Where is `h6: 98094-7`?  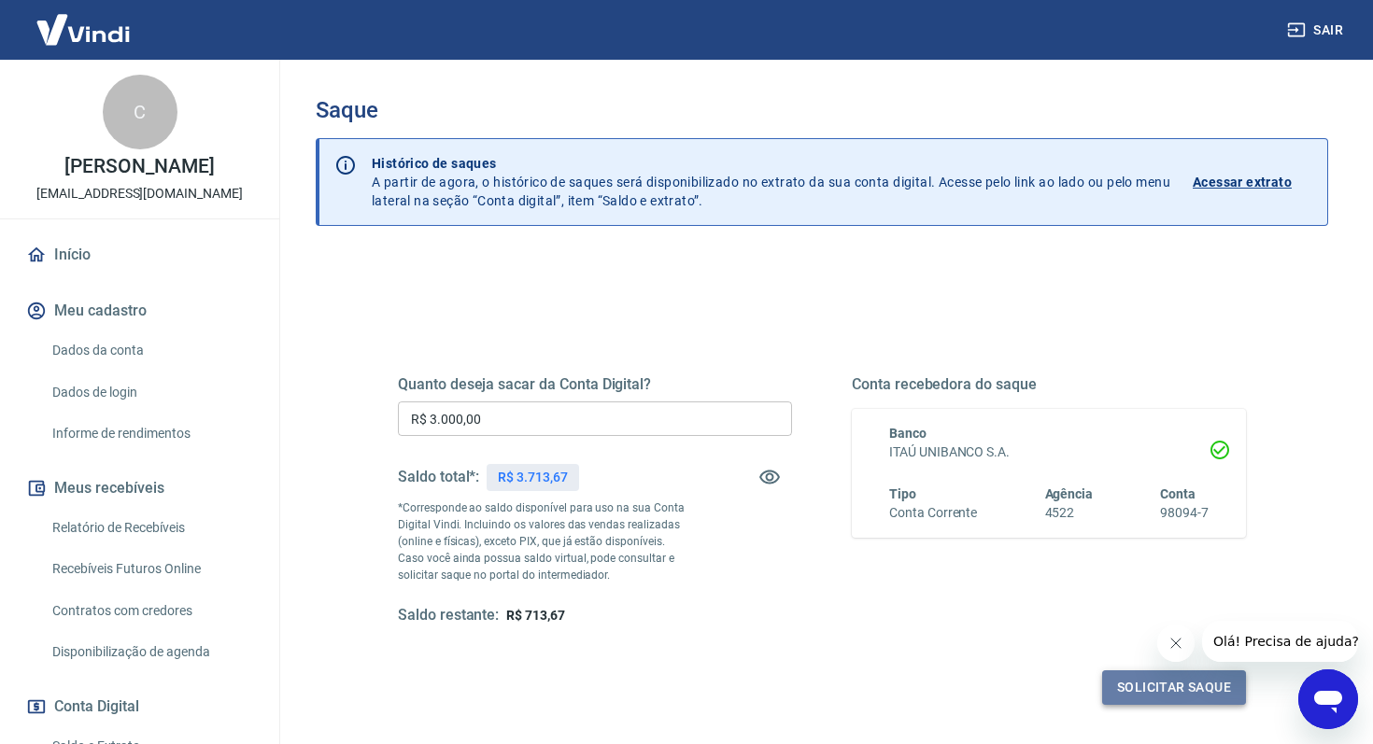 h6: 98094-7 is located at coordinates (1184, 513).